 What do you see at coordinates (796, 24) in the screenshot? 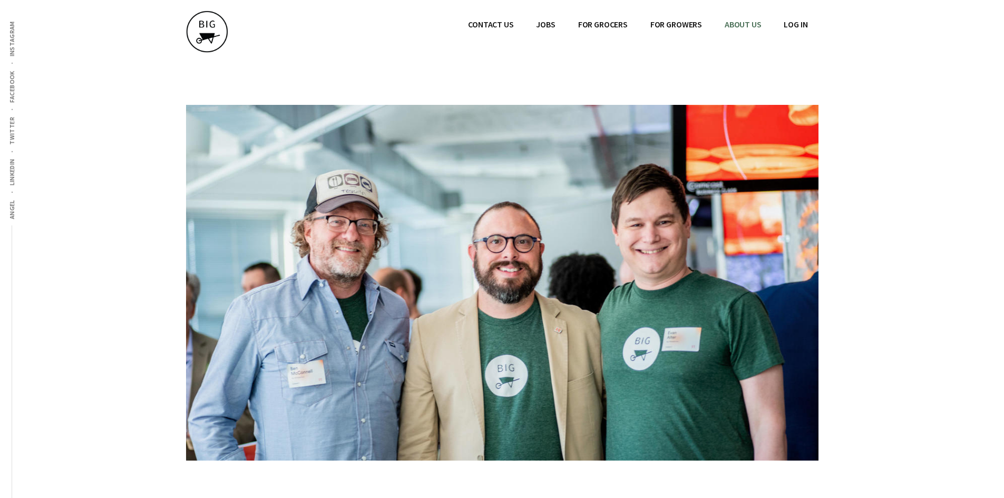
I see `a: Log In` at bounding box center [796, 24].